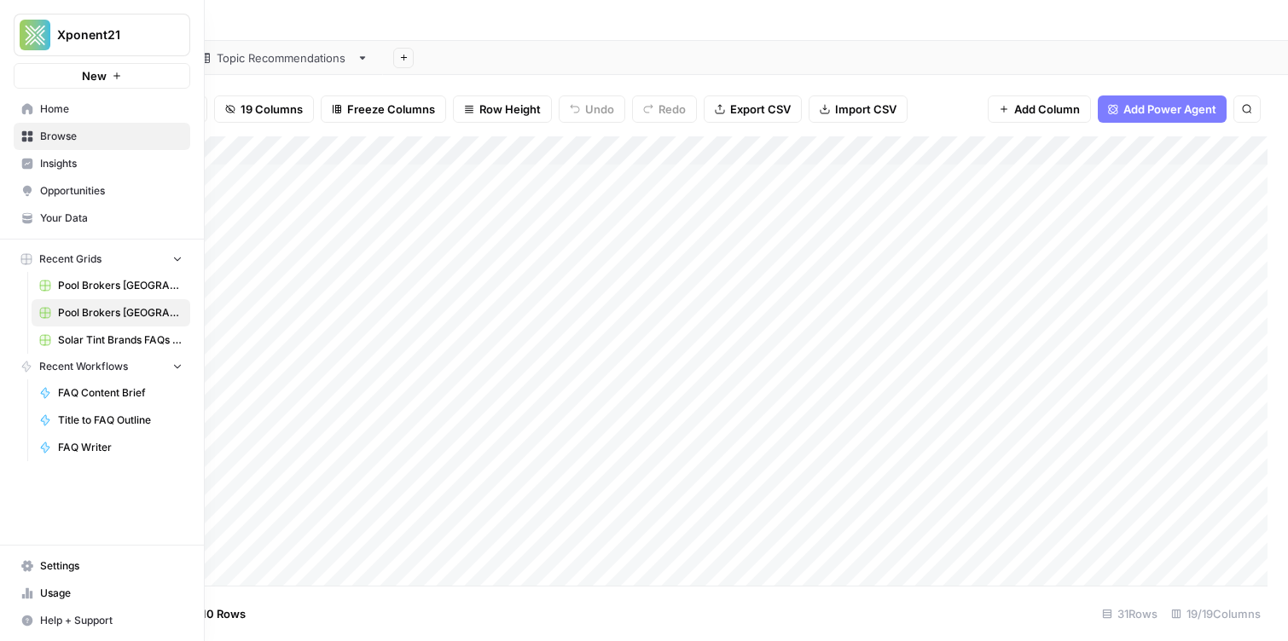  What do you see at coordinates (101, 136) in the screenshot?
I see `a: Browse` at bounding box center [101, 136].